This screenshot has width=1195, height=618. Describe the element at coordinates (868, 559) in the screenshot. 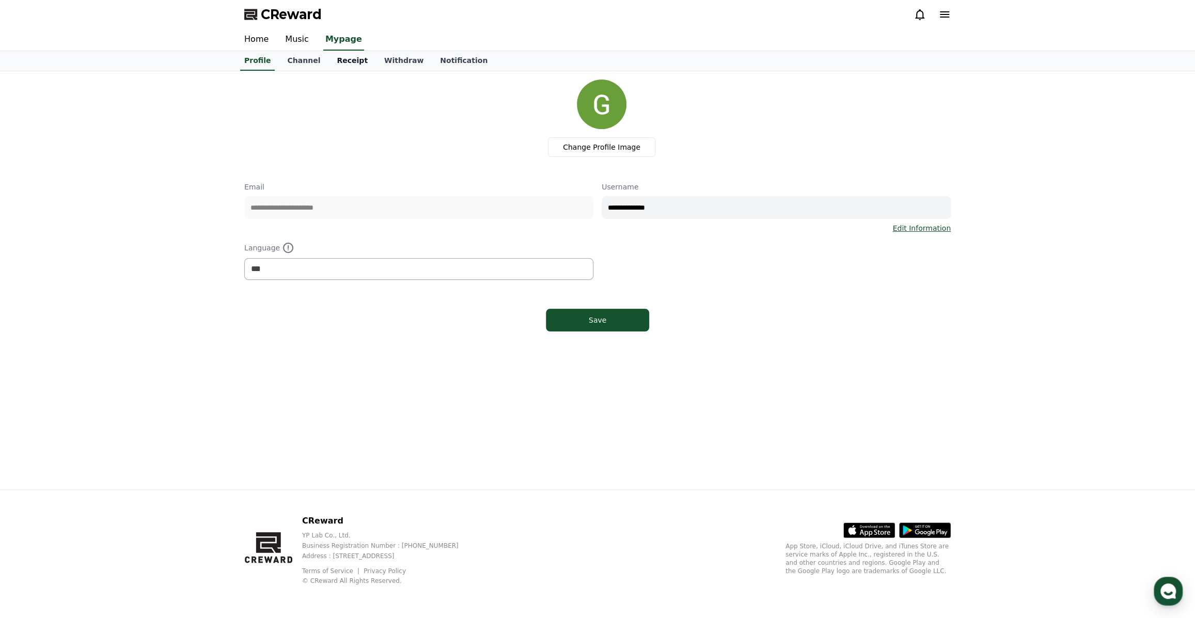

I see `p: App Store, iCloud, iCloud Drive, and iTunes Store are service marks of Apple Inc., registered in ...` at that location.